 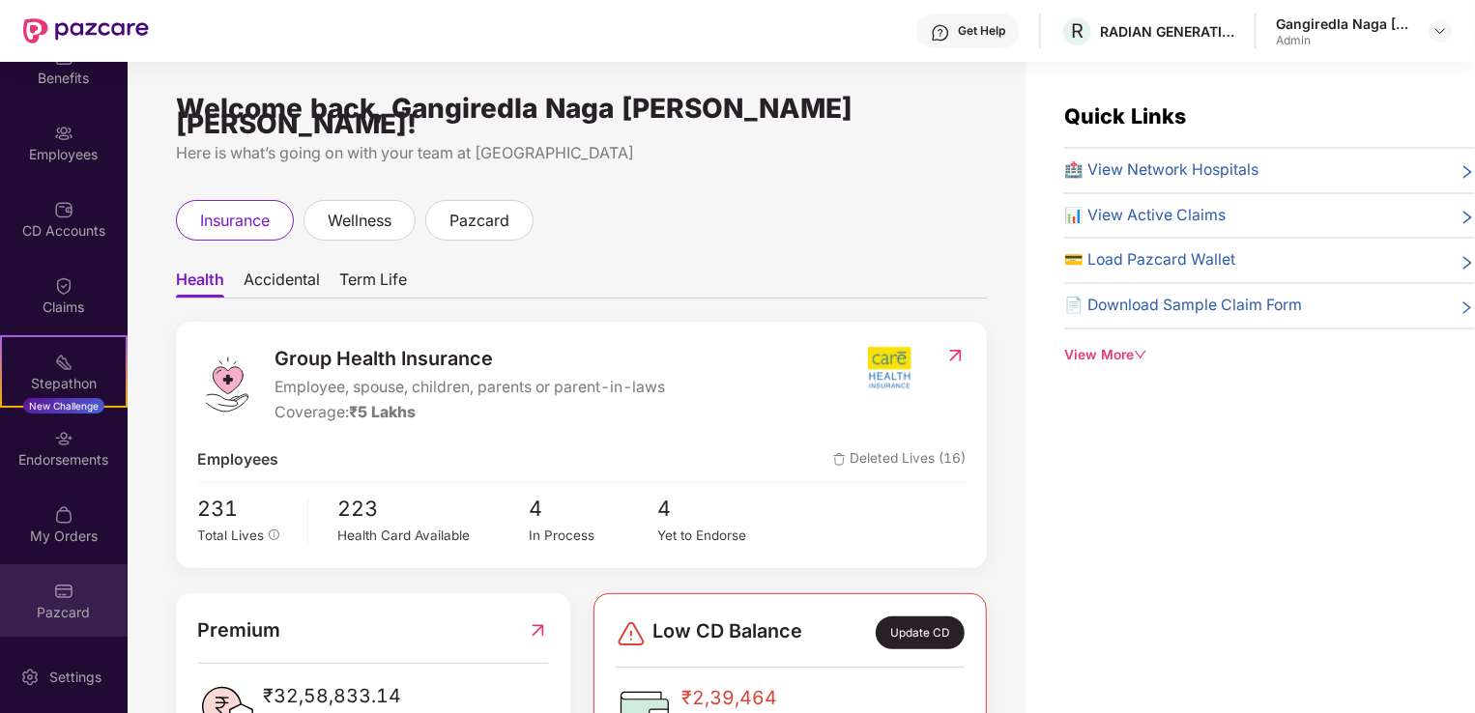 I want to click on span: down, so click(x=1141, y=355).